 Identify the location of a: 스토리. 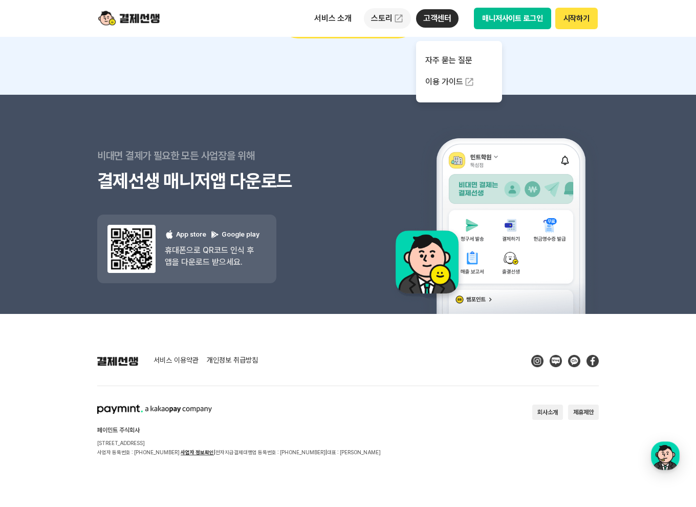
(387, 18).